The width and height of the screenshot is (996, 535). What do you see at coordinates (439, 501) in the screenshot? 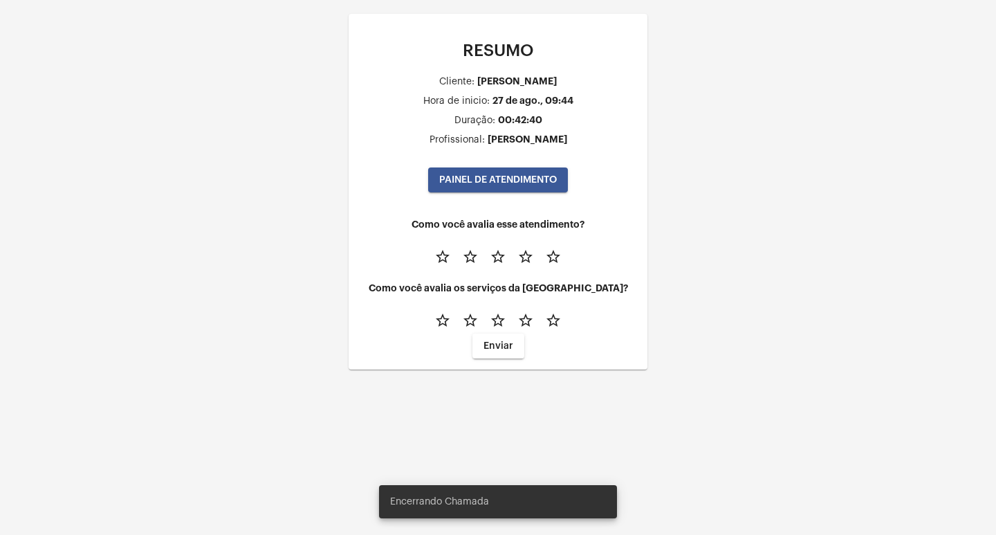
I see `span: Encerrando Chamada` at bounding box center [439, 501].